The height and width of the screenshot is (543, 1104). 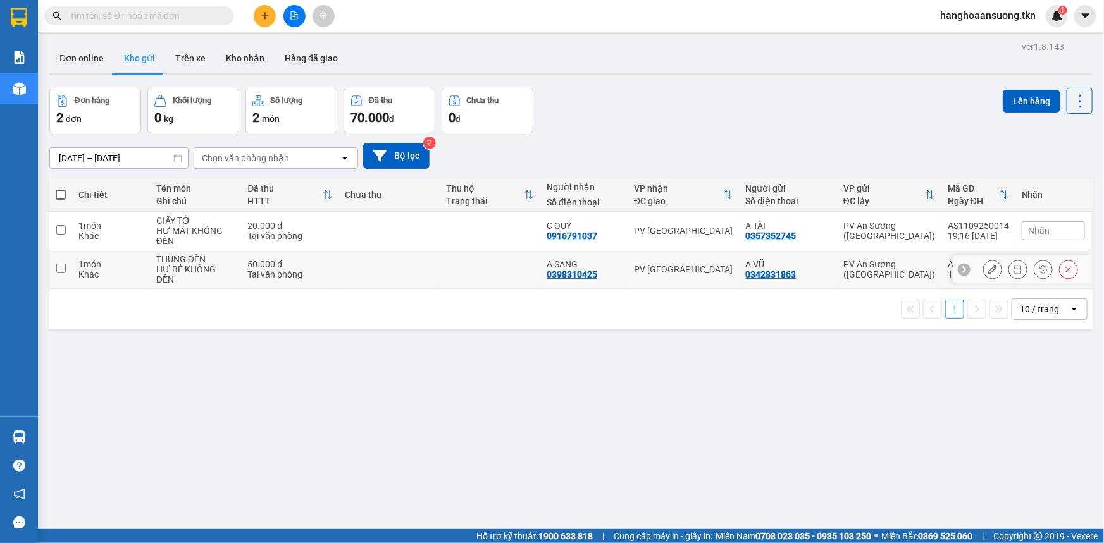 I want to click on div: 0342831863, so click(x=771, y=275).